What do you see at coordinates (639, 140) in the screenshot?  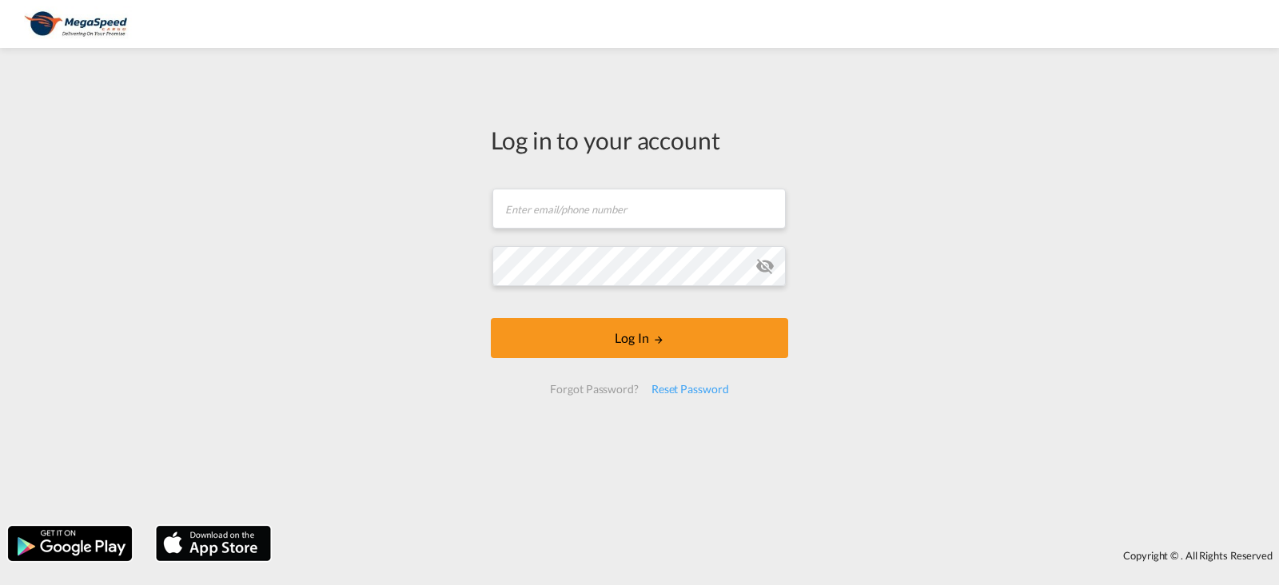 I see `div: Log in to your account` at bounding box center [639, 140].